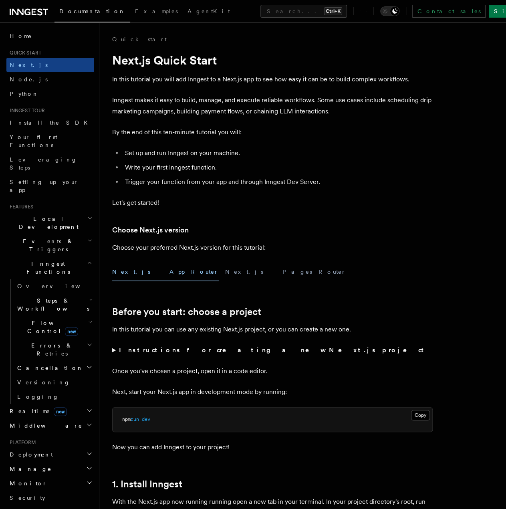 The image size is (506, 509). What do you see at coordinates (24, 53) in the screenshot?
I see `span: Quick start` at bounding box center [24, 53].